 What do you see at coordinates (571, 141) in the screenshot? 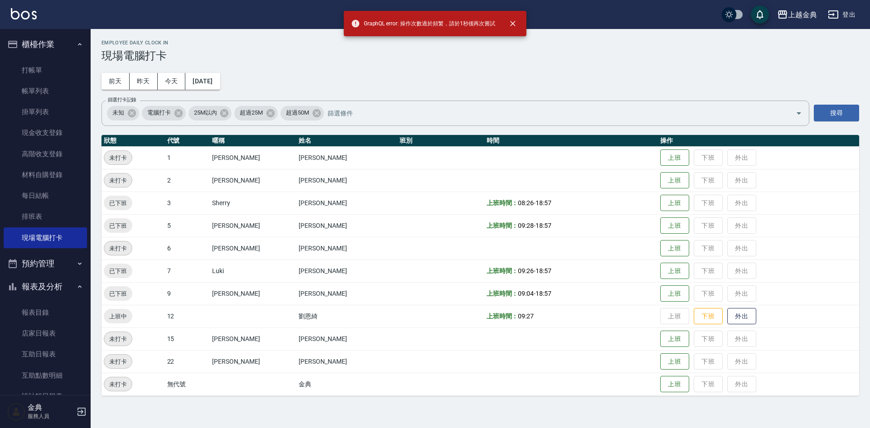
I see `th: 時間` at bounding box center [571, 141].